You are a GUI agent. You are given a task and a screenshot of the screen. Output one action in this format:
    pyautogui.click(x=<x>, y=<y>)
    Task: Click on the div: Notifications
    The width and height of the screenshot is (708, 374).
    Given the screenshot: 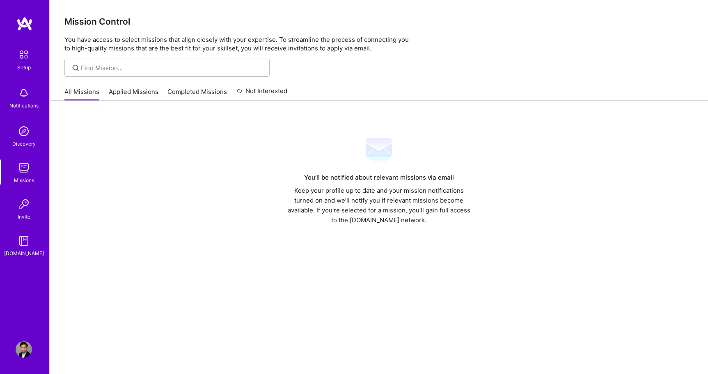 What is the action you would take?
    pyautogui.click(x=24, y=105)
    